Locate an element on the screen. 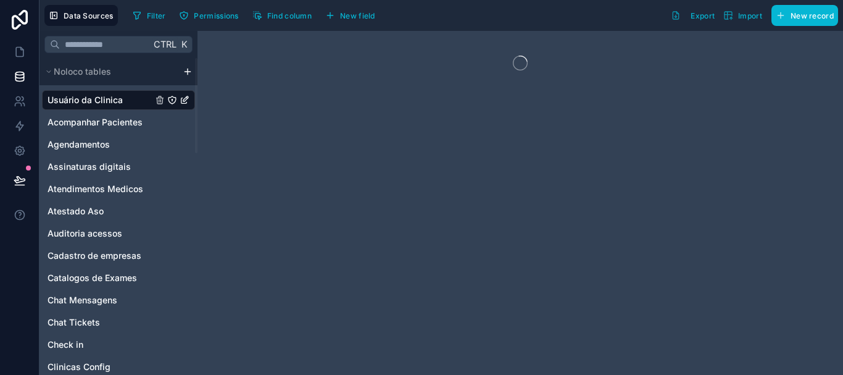  a: Usuário da Clinica is located at coordinates (100, 100).